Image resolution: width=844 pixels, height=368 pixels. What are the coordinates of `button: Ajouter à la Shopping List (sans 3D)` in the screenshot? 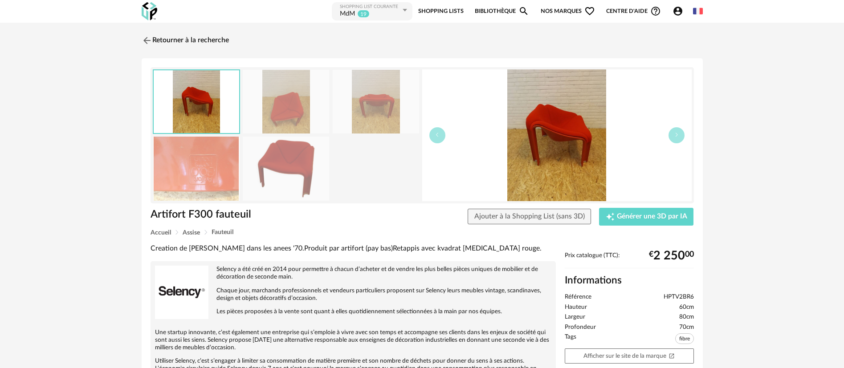 It's located at (530, 217).